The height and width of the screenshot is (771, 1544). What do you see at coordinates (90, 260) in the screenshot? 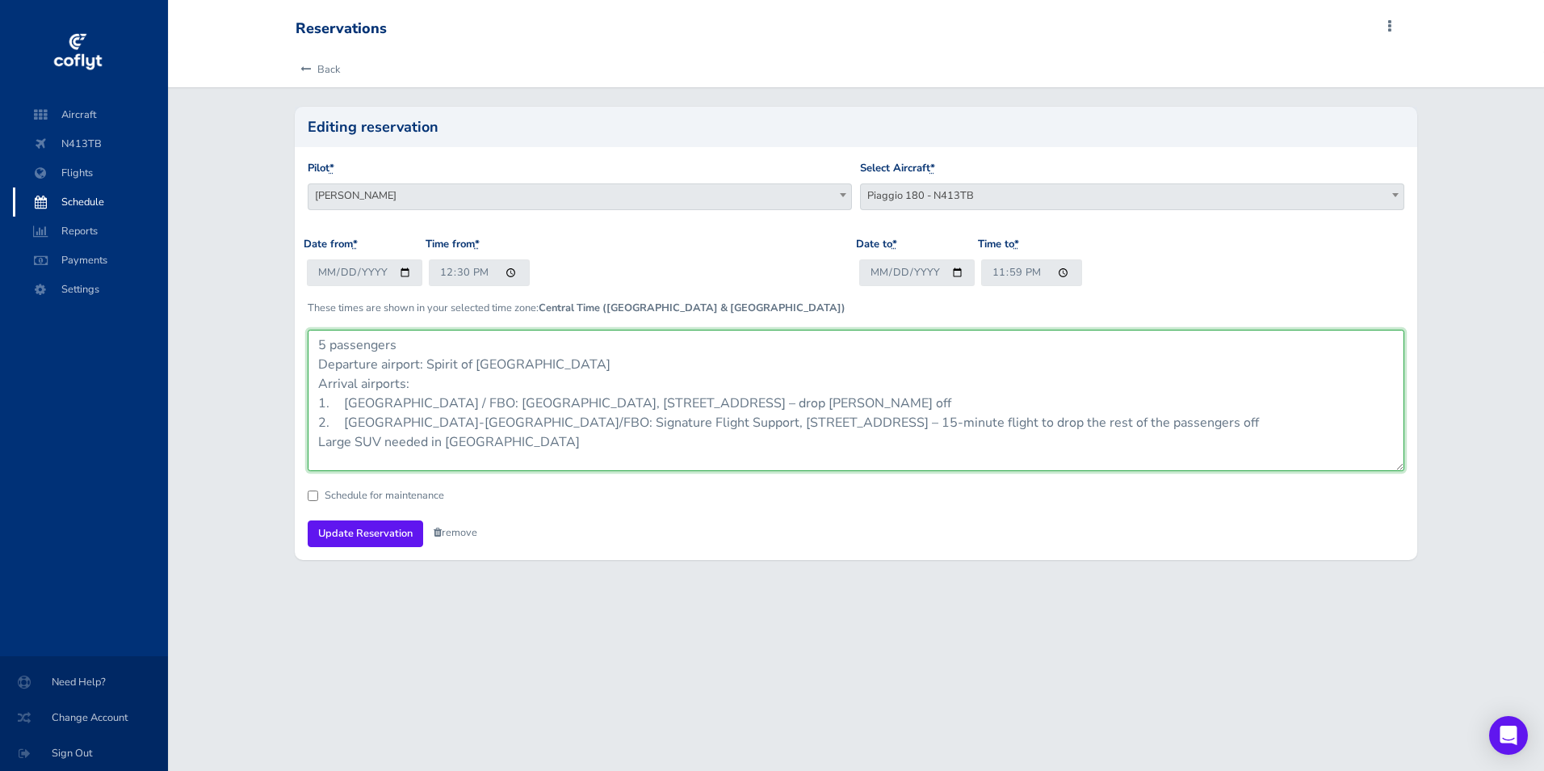
I see `span: Payments` at bounding box center [90, 260].